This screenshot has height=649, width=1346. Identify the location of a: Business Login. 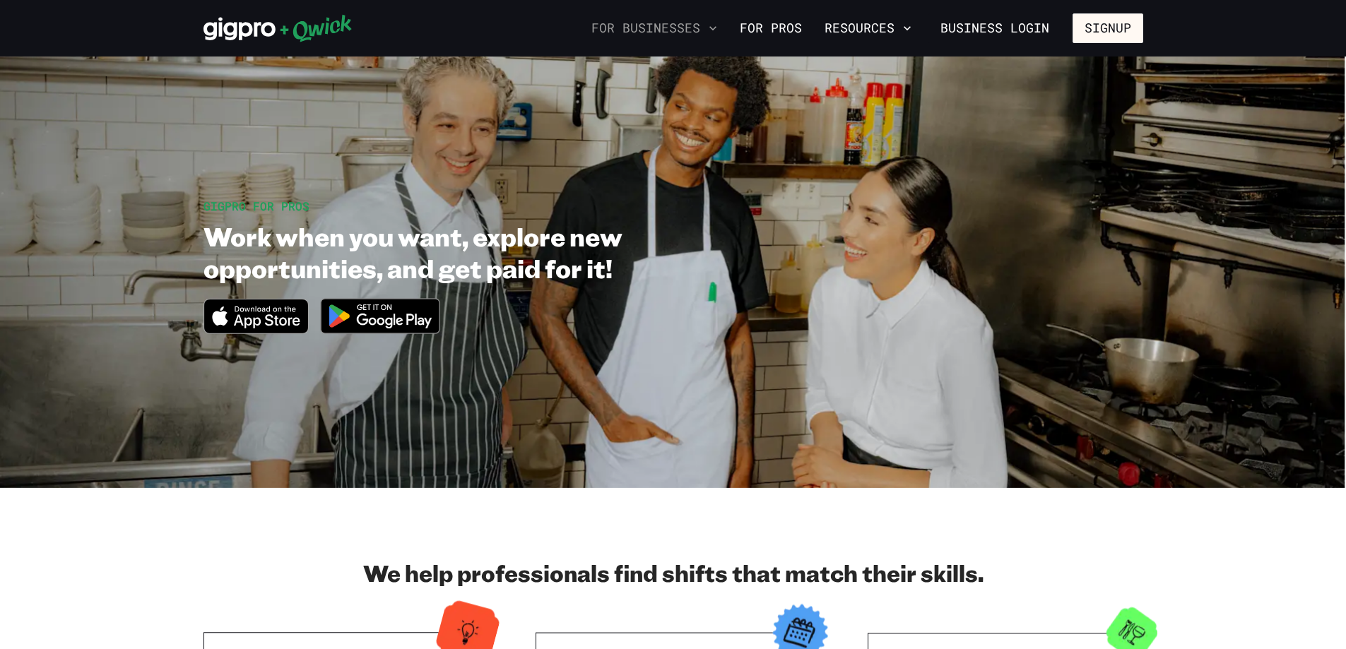
(995, 28).